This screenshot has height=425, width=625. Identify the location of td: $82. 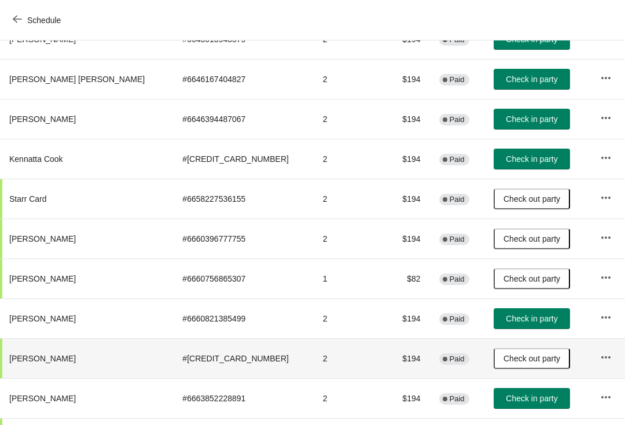
(403, 278).